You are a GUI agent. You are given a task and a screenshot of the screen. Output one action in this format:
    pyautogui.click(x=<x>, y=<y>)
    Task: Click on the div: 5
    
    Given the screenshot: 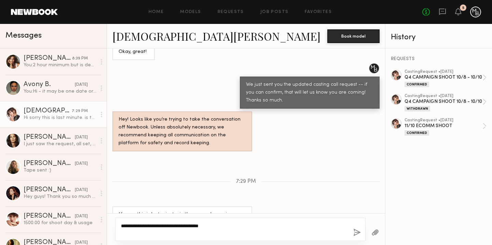 What is the action you would take?
    pyautogui.click(x=464, y=8)
    